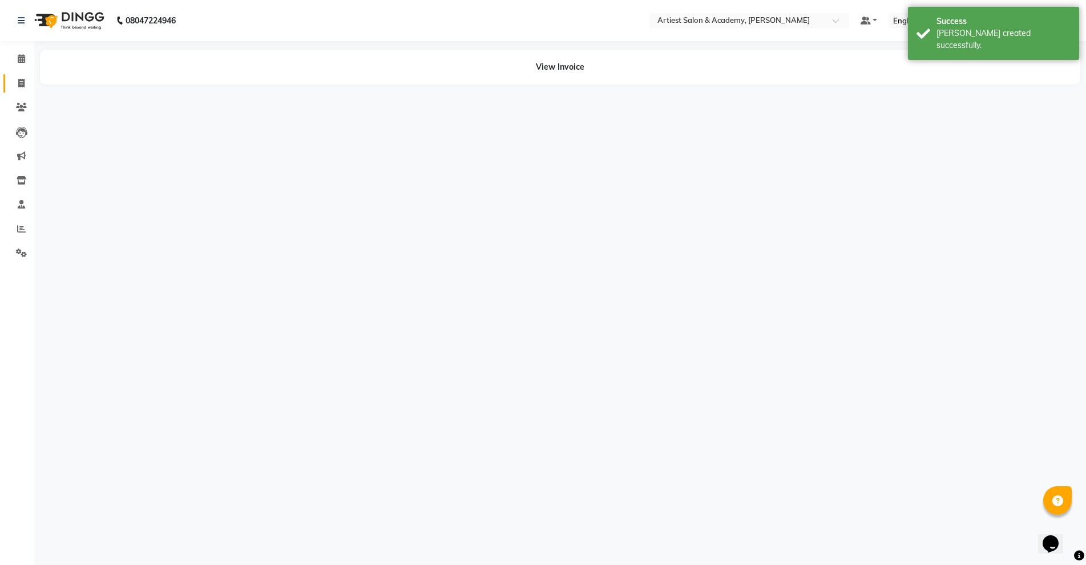 The width and height of the screenshot is (1086, 565). I want to click on div: Bill created successfully., so click(1004, 39).